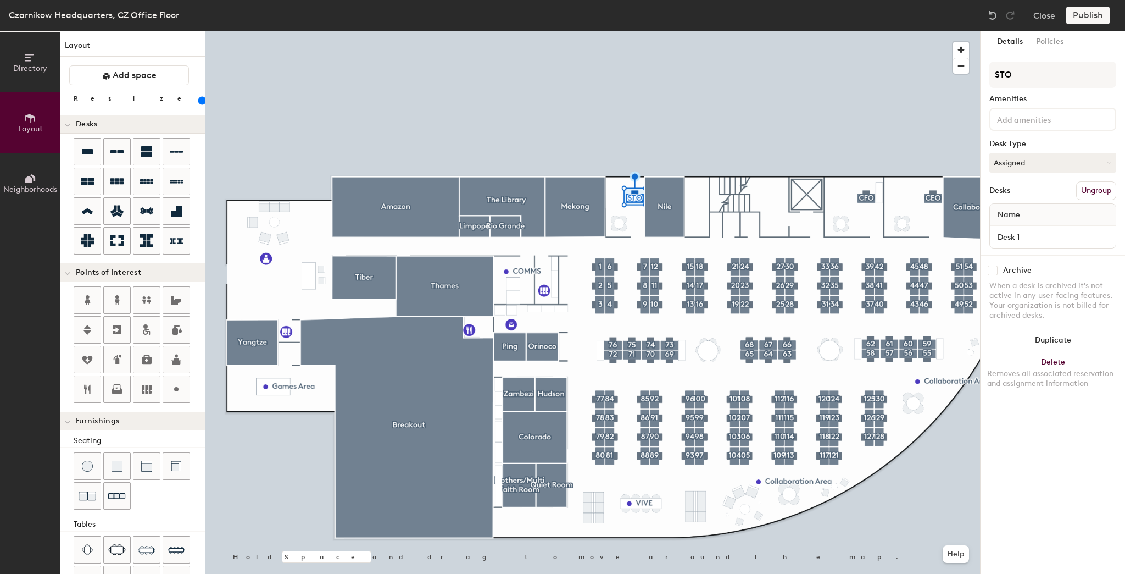  Describe the element at coordinates (30, 129) in the screenshot. I see `span: Layout` at that location.